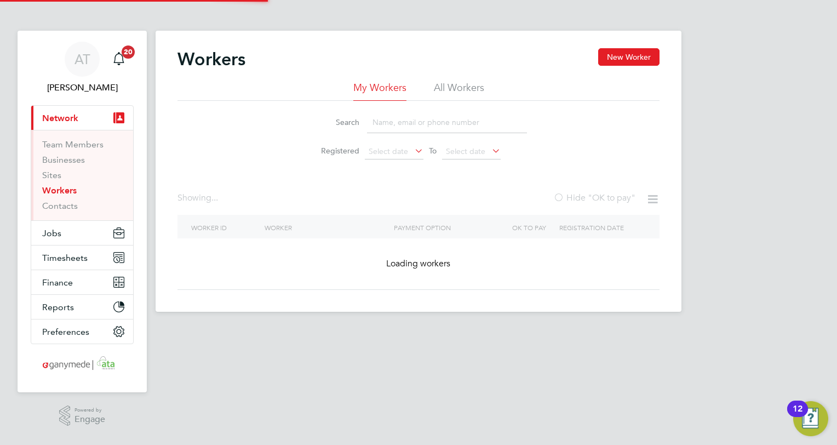 This screenshot has height=445, width=837. I want to click on a: Sites, so click(51, 175).